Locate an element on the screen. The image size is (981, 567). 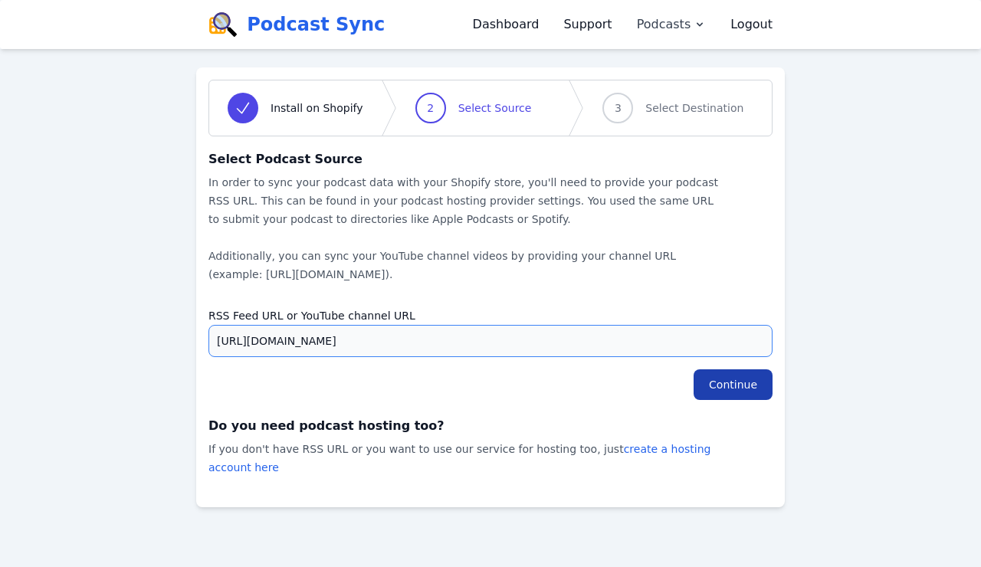
span: Select Source is located at coordinates (495, 108).